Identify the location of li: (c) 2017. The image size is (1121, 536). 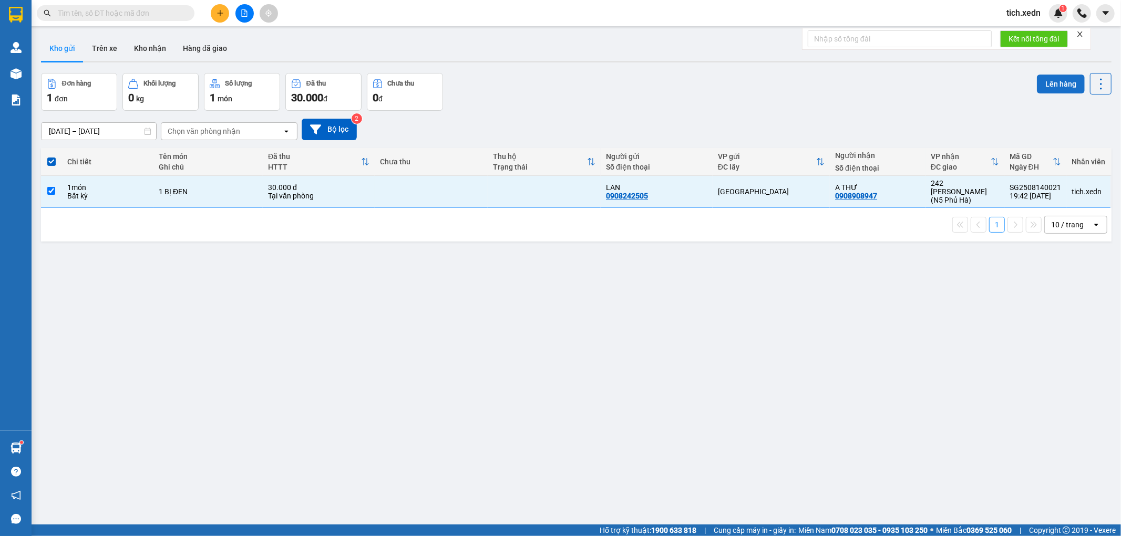
(116, 56).